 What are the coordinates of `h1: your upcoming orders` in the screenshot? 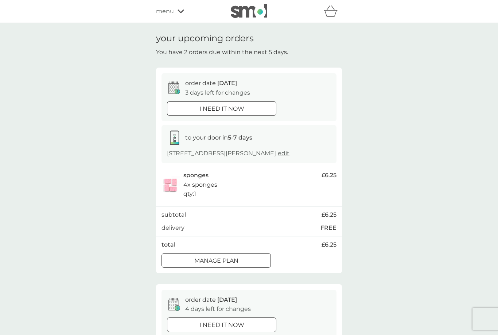 It's located at (205, 38).